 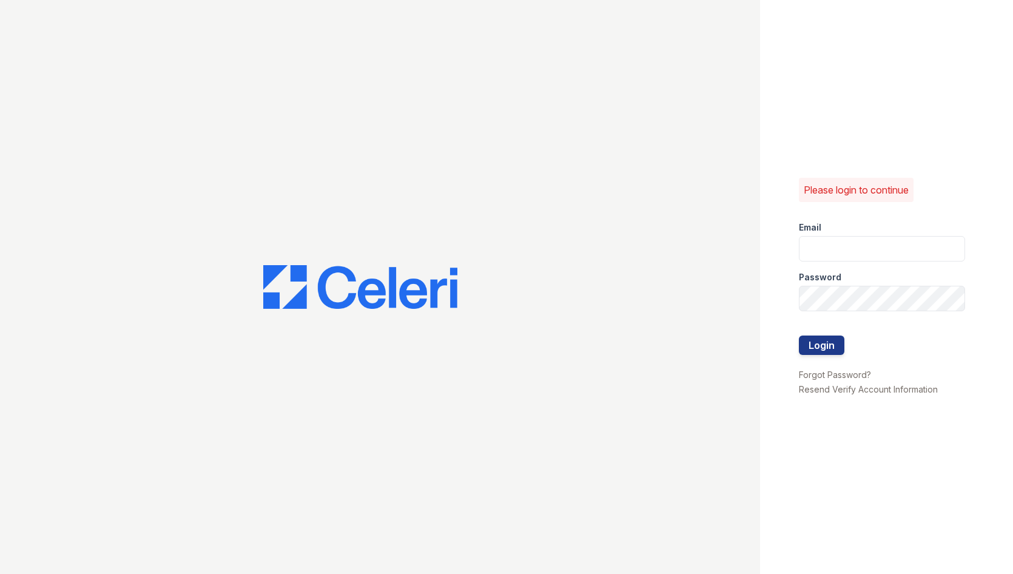 What do you see at coordinates (820, 277) in the screenshot?
I see `label: Password` at bounding box center [820, 277].